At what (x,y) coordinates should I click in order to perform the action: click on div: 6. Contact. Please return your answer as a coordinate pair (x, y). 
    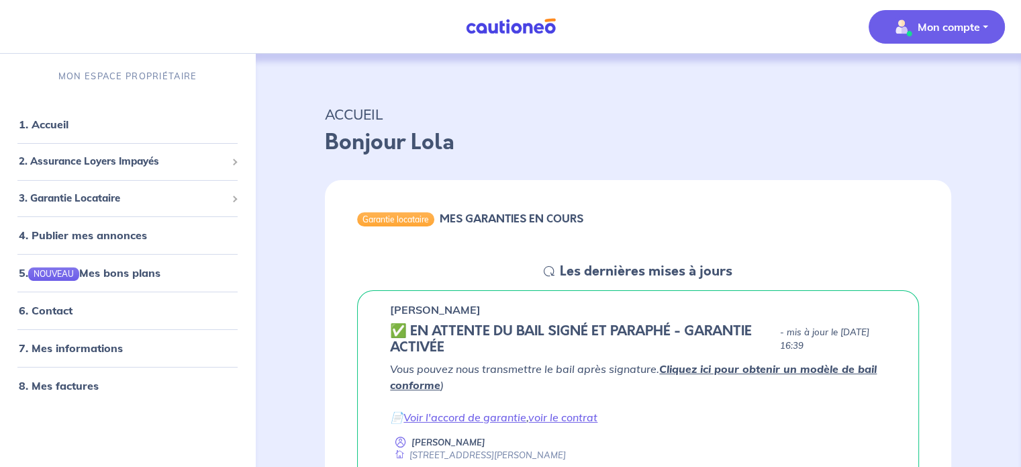
    Looking at the image, I should click on (128, 310).